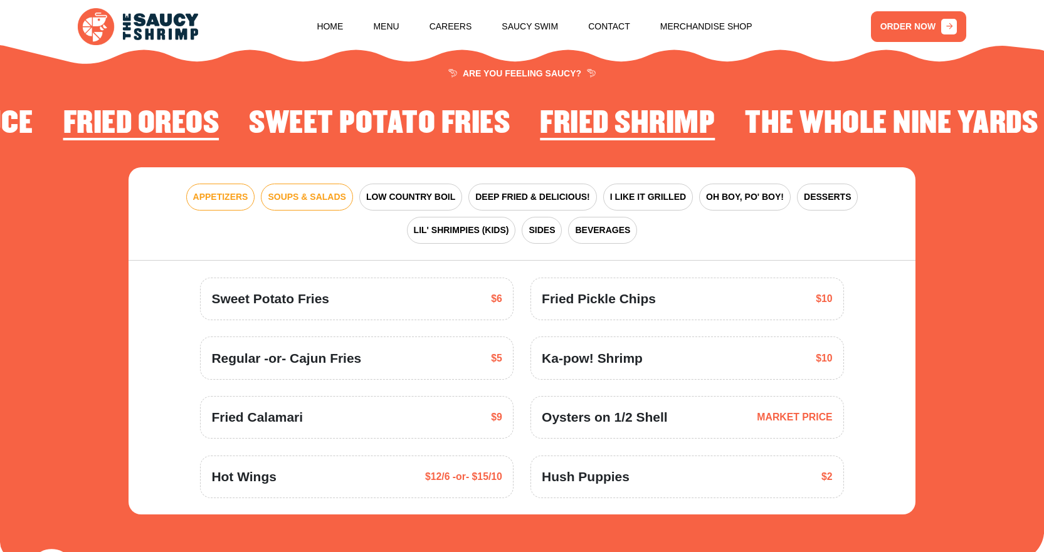  I want to click on button: BEVERAGES, so click(603, 230).